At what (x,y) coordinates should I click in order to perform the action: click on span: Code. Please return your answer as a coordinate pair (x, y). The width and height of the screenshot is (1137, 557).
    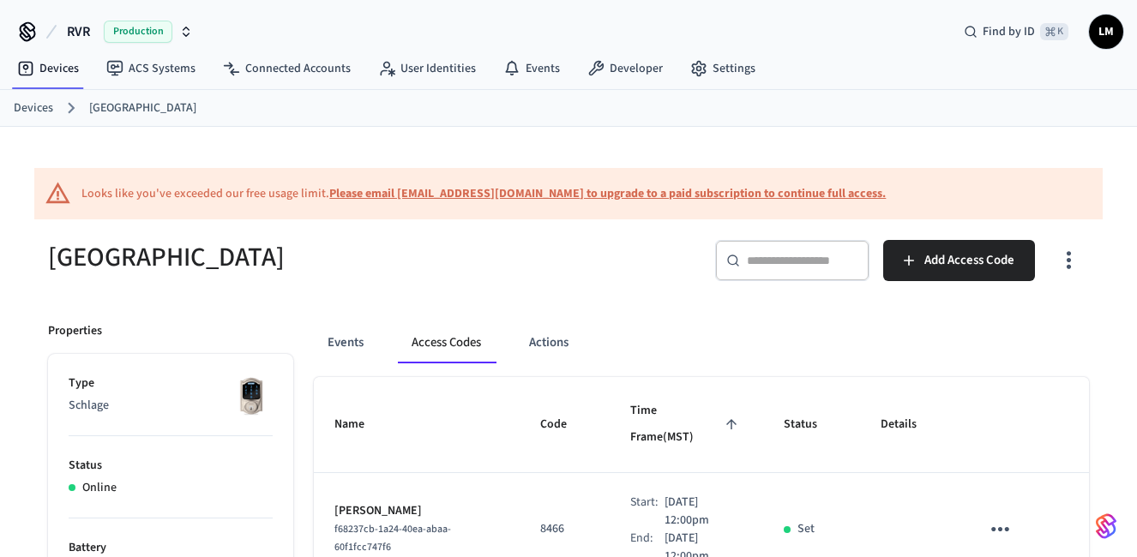
    Looking at the image, I should click on (564, 425).